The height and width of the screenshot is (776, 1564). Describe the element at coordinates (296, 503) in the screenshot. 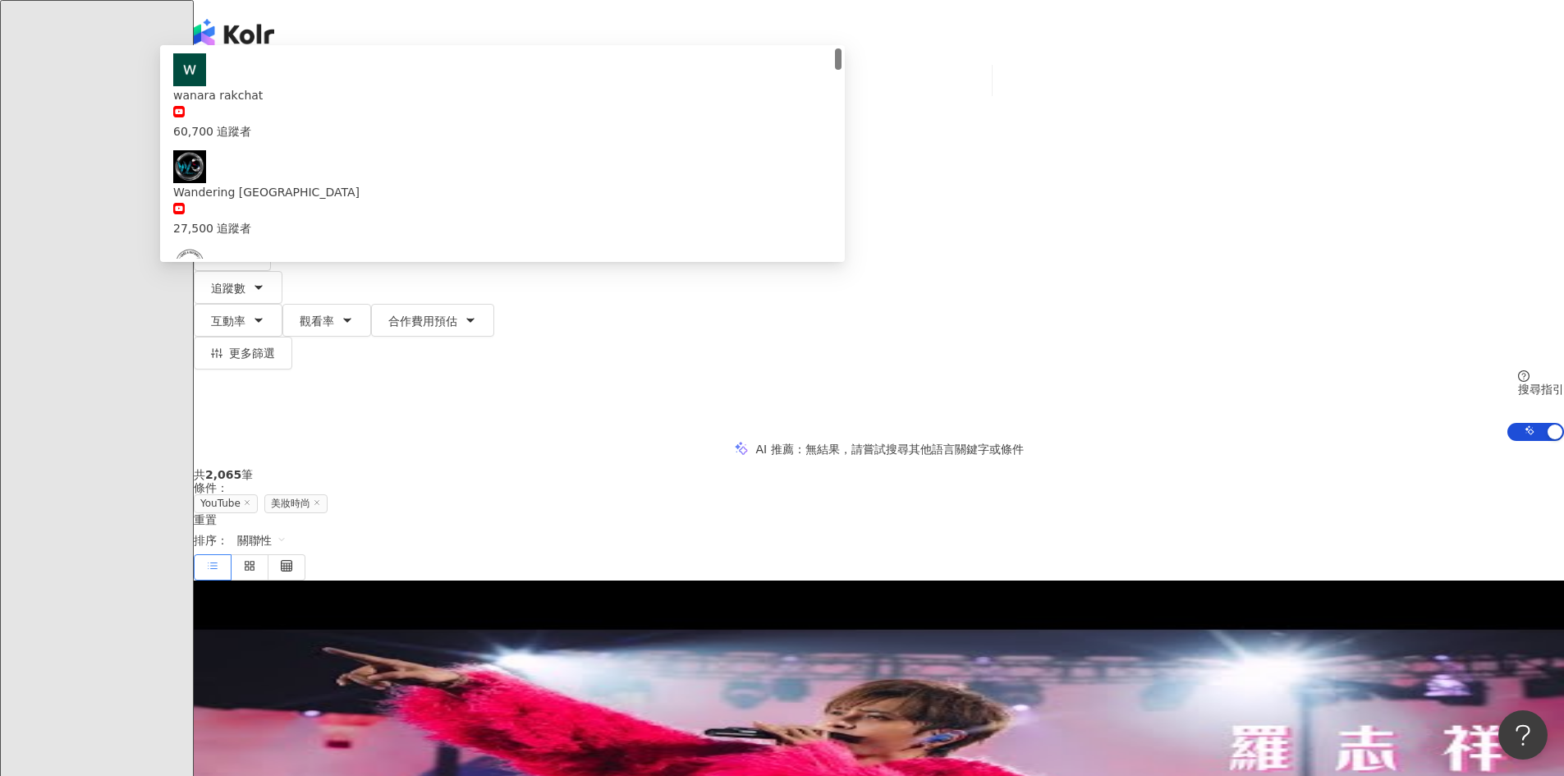

I see `span: 美妝時尚` at that location.